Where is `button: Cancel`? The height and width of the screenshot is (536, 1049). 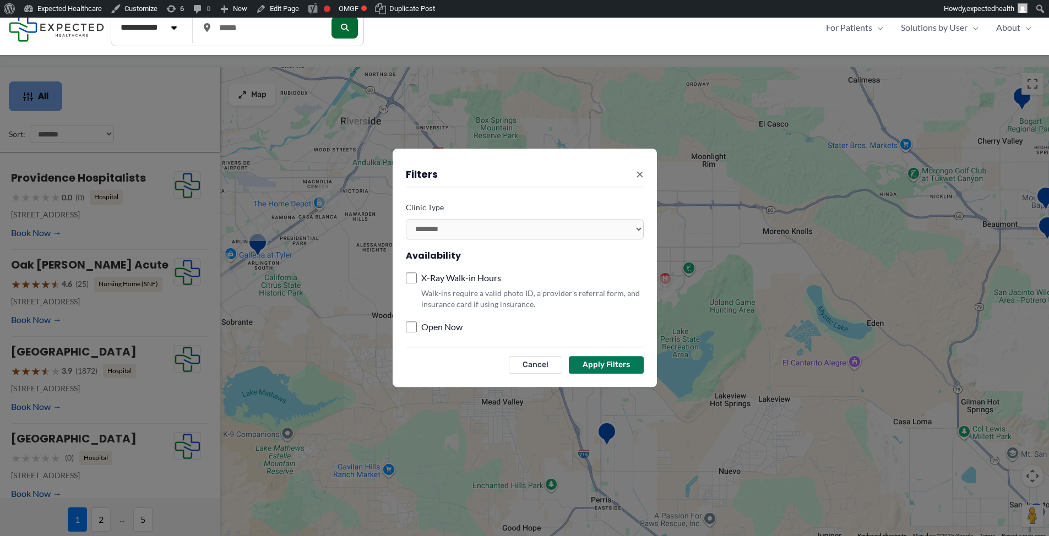
button: Cancel is located at coordinates (535, 365).